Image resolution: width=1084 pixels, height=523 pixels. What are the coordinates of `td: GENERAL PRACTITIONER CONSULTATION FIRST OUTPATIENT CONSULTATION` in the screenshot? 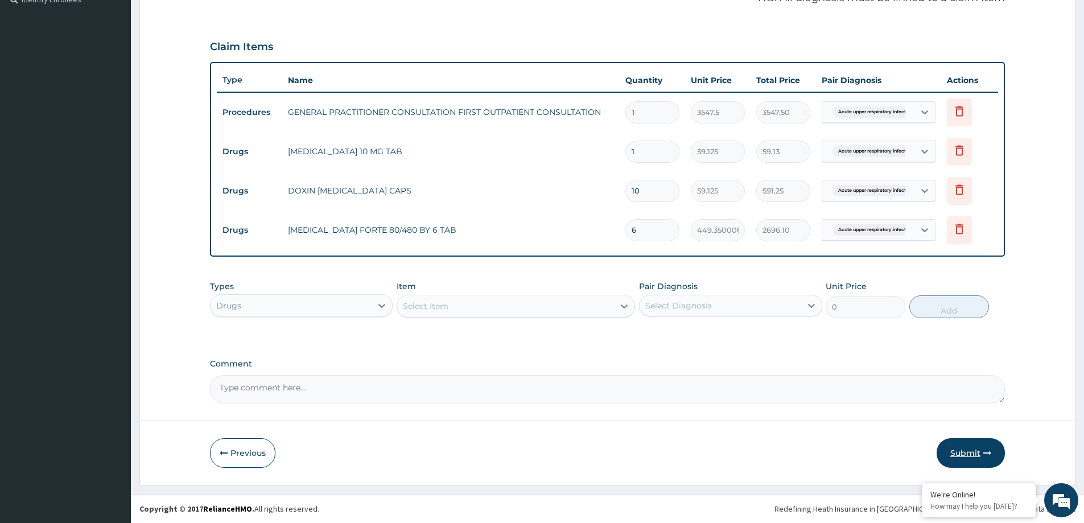 It's located at (451, 112).